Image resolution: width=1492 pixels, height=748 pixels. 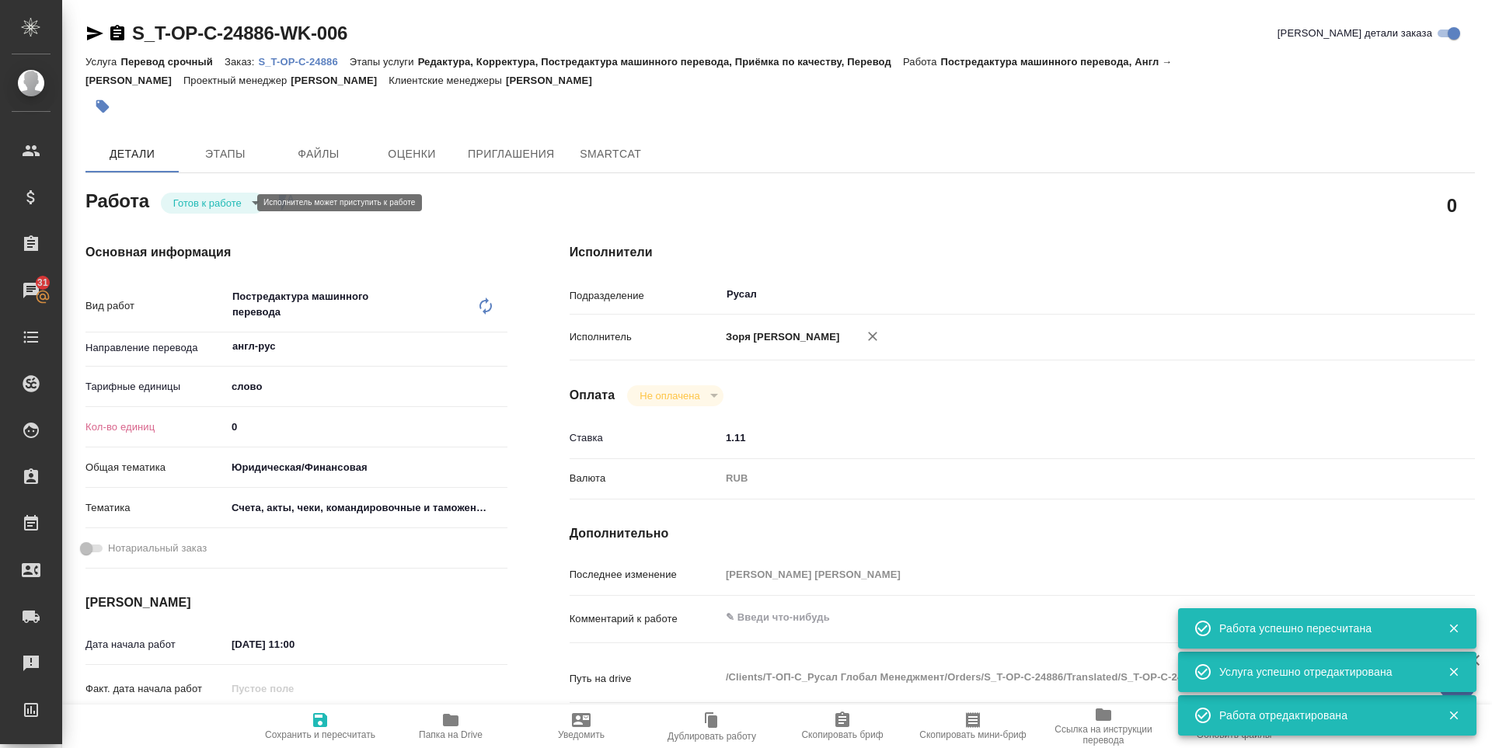 What do you see at coordinates (451, 735) in the screenshot?
I see `span: Папка на Drive` at bounding box center [451, 735].